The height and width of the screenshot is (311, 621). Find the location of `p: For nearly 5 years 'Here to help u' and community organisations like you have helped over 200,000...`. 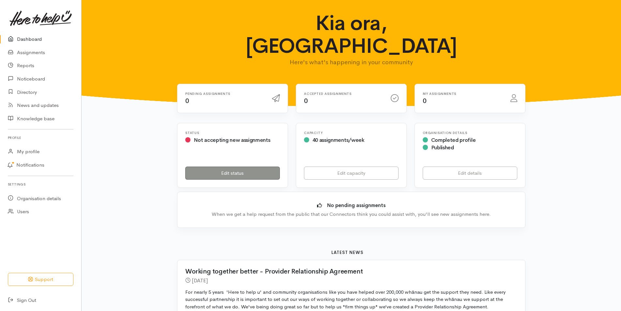

p: For nearly 5 years 'Here to help u' and community organisations like you have helped over 200,000... is located at coordinates (351, 300).